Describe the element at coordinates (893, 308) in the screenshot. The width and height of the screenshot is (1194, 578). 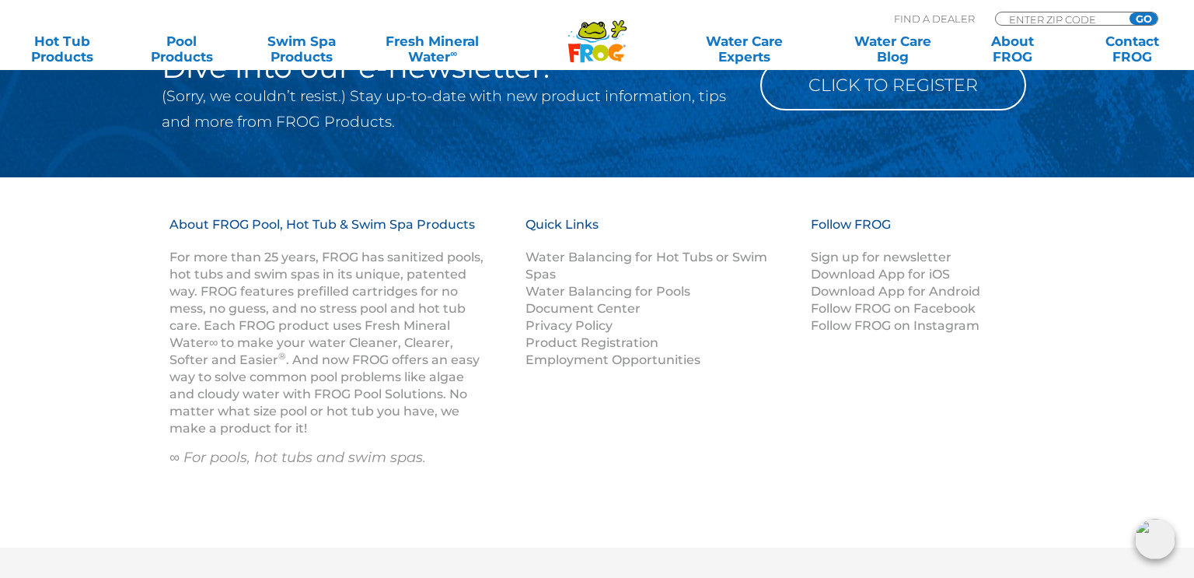
I see `a: Follow FROG on Facebook` at that location.